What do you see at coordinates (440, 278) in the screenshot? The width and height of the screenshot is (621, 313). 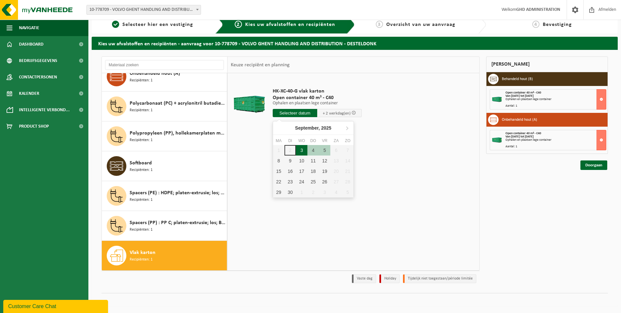 I see `li: Tijdelijk niet toegestaan/période limitée` at bounding box center [440, 278].